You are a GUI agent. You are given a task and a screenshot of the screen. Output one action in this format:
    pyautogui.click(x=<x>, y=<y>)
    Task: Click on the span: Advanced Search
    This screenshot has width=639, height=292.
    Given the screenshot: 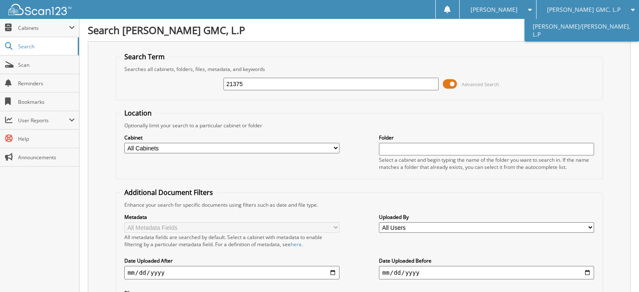 What is the action you would take?
    pyautogui.click(x=480, y=84)
    